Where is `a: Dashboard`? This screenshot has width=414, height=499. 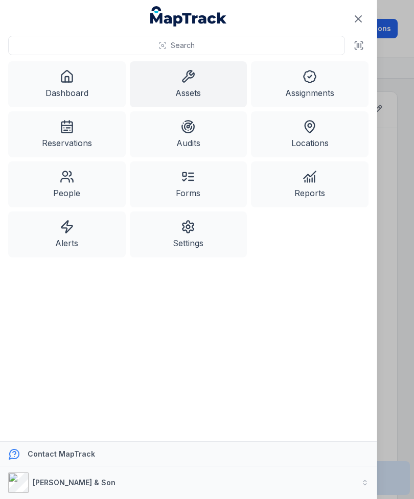
a: Dashboard is located at coordinates (67, 84).